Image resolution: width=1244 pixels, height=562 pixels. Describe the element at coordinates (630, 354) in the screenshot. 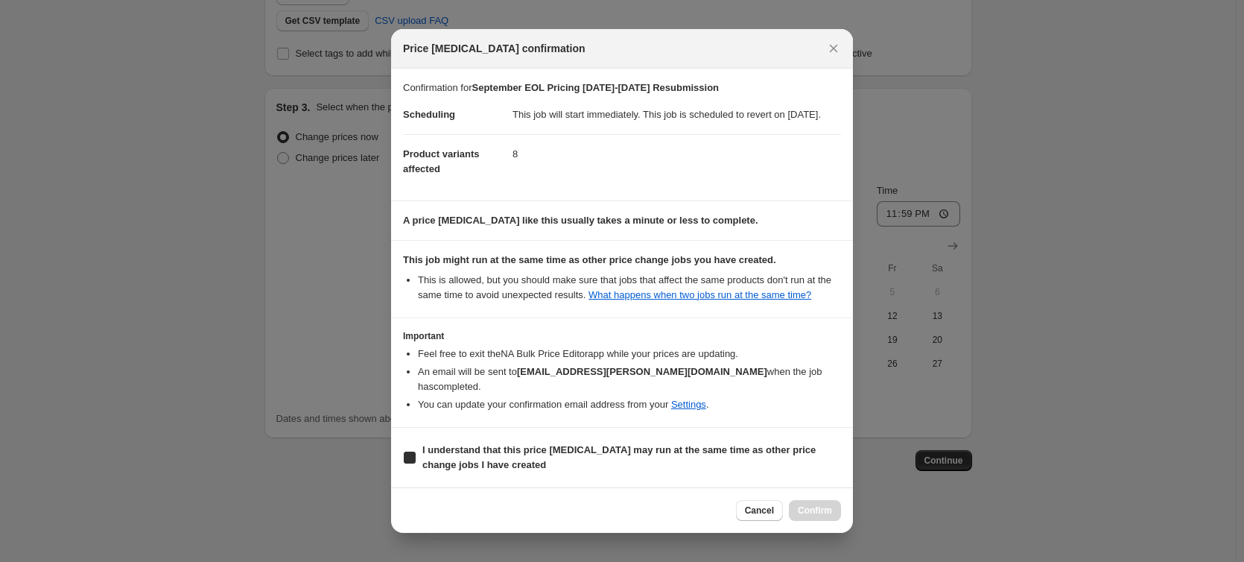

I see `li: Feel free to exit the NA Bulk Price Editor app while your prices are updating.` at that location.